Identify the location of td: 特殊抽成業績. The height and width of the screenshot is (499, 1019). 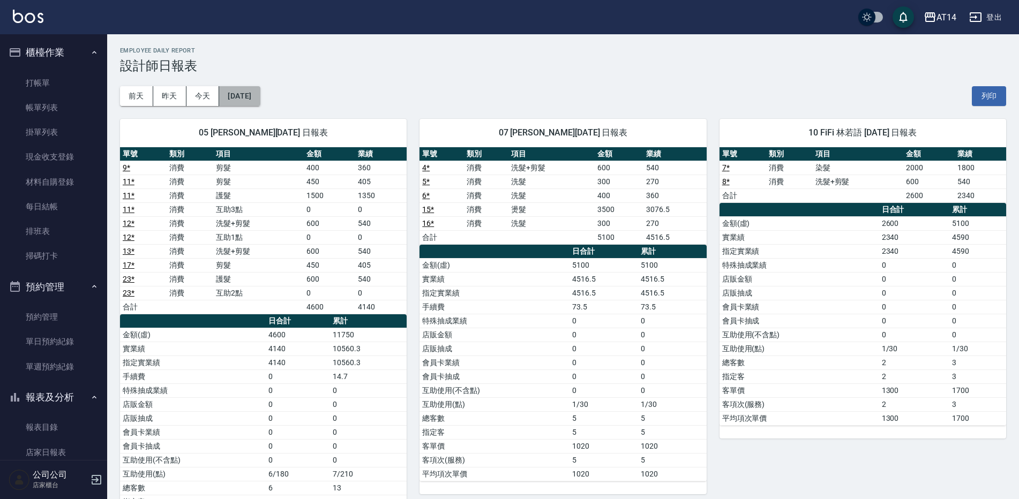
(494, 321).